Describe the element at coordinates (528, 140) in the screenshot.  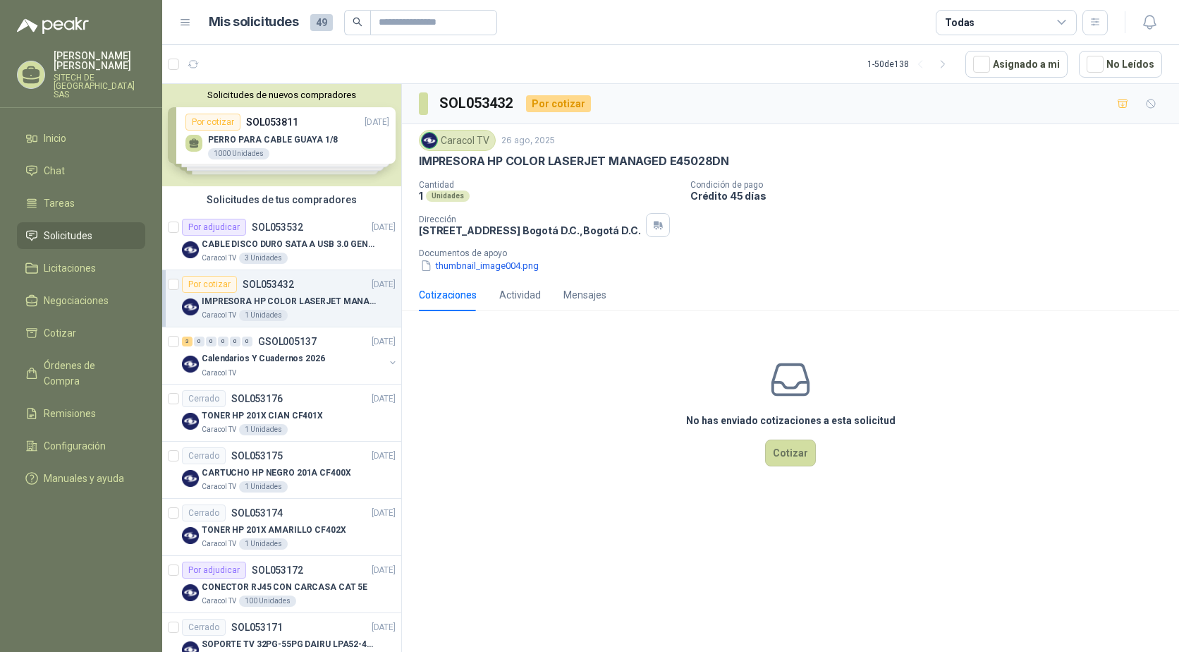
I see `p: 26 ago, 2025` at that location.